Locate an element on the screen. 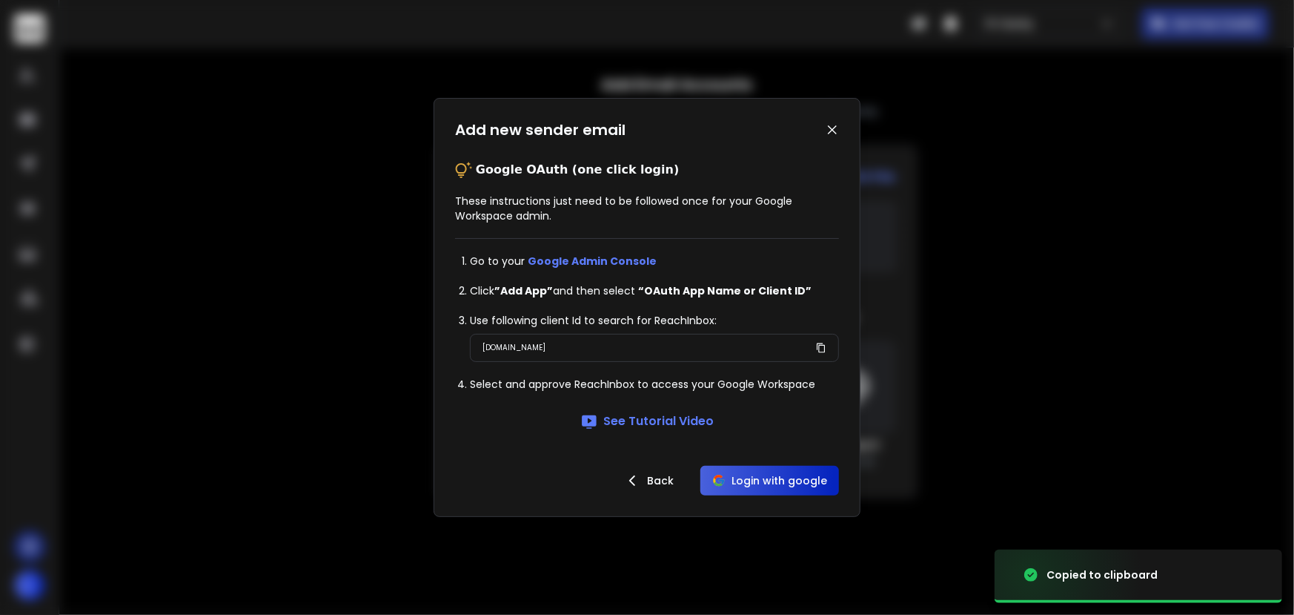  strong: ”Add App” is located at coordinates (523, 291).